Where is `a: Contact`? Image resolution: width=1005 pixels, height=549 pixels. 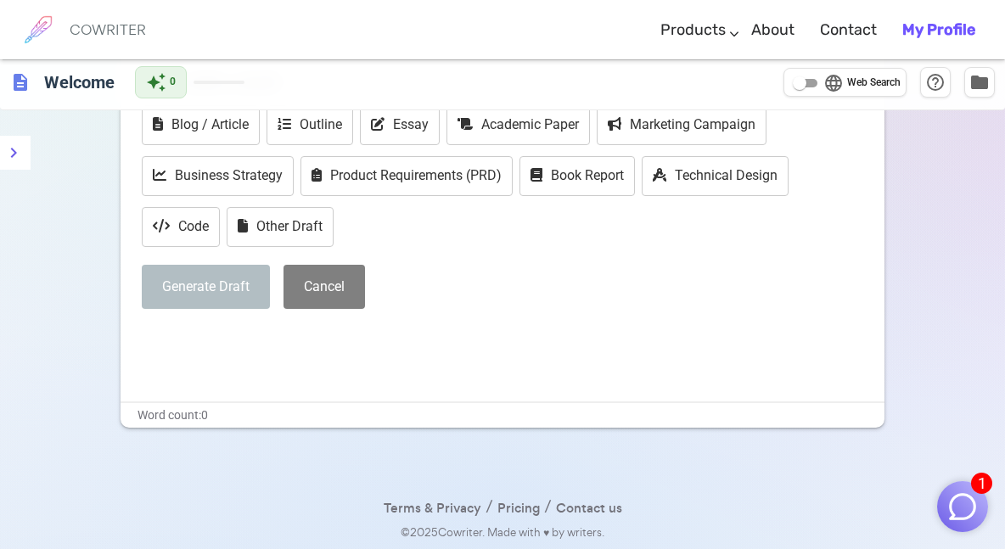
a: Contact is located at coordinates (848, 30).